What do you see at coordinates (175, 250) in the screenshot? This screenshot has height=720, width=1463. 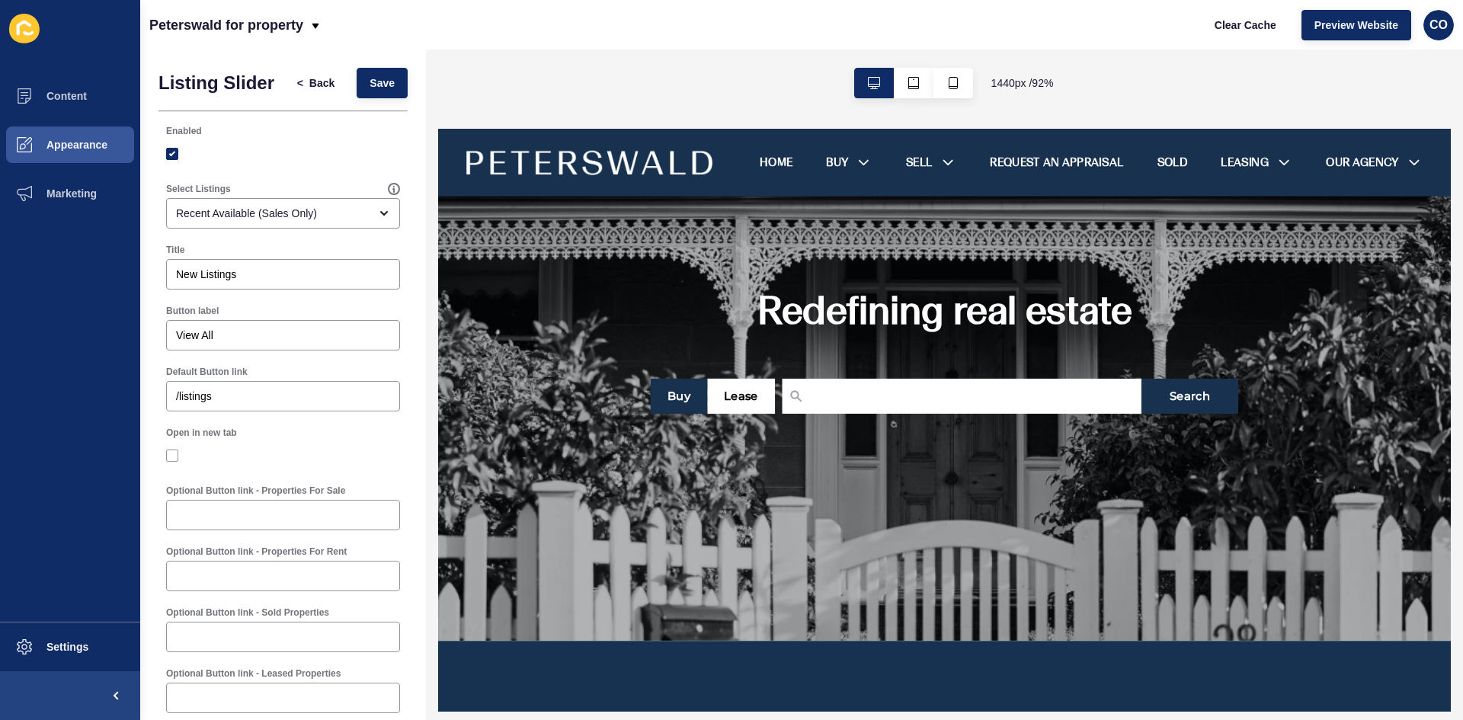 I see `label: Title` at bounding box center [175, 250].